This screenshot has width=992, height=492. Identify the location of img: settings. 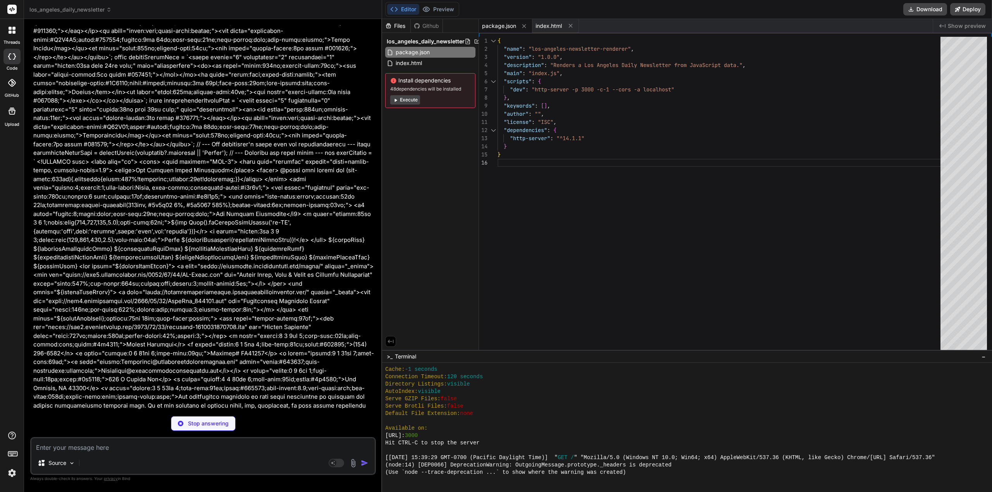
(12, 473).